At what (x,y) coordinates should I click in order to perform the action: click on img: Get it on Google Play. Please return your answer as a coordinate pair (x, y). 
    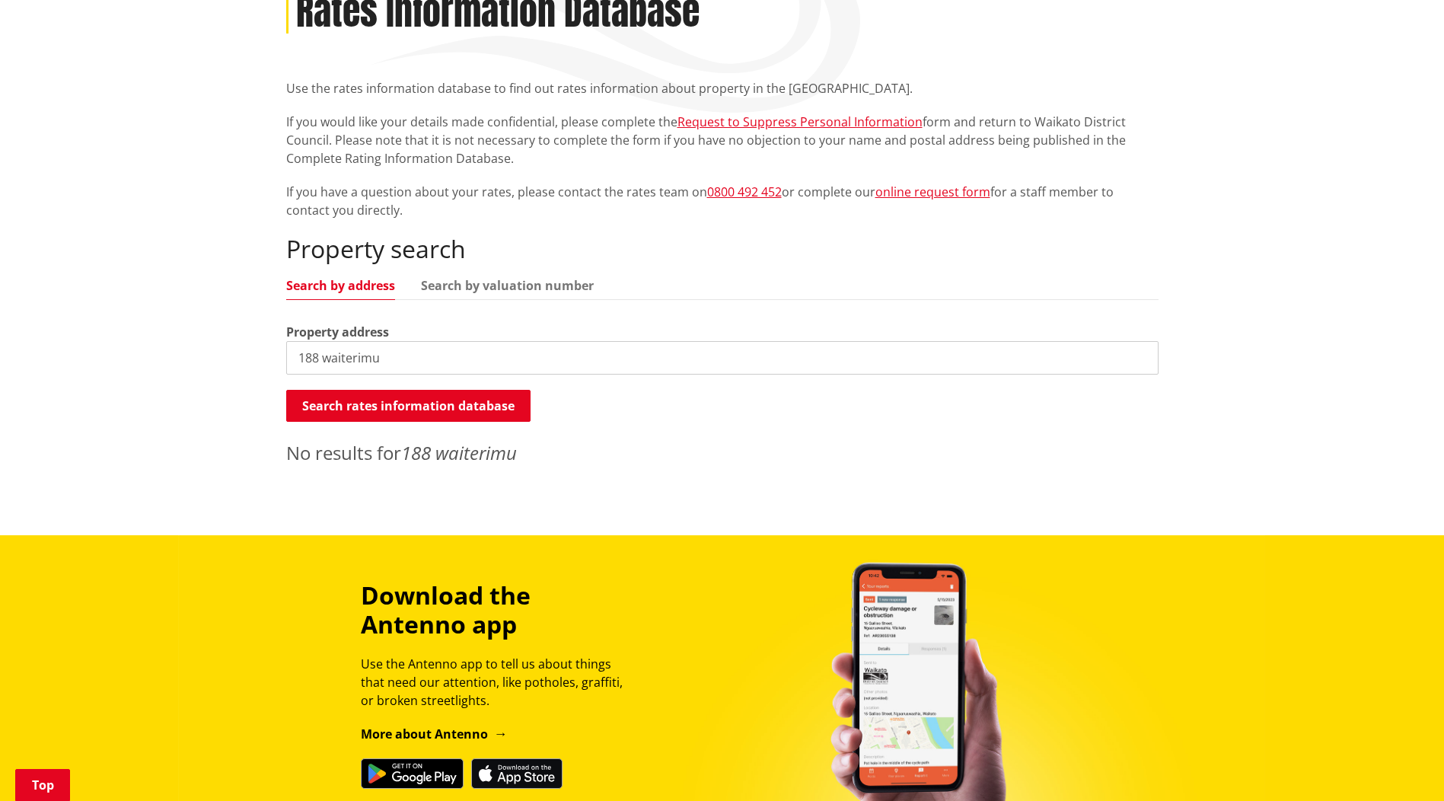
    Looking at the image, I should click on (412, 773).